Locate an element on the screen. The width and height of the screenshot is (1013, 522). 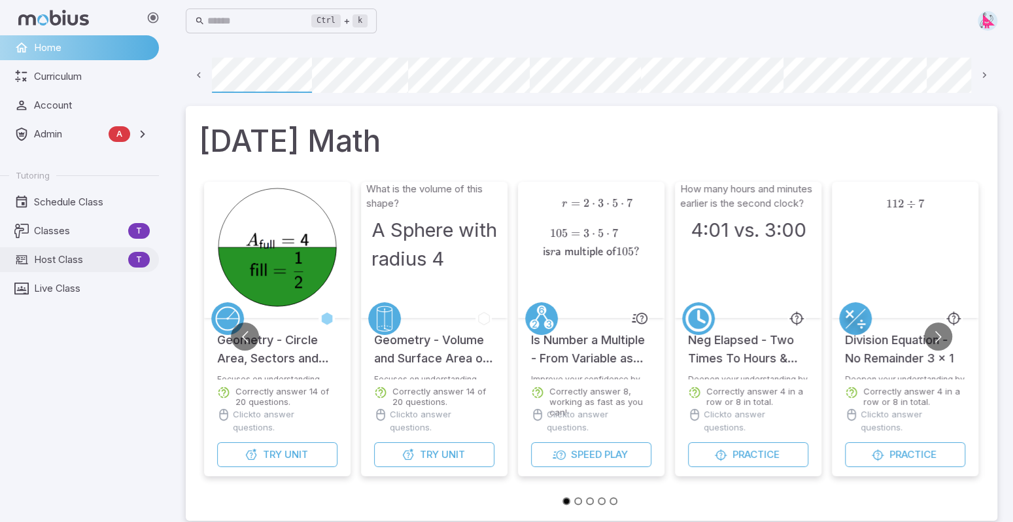
span: Host Class is located at coordinates (78, 260).